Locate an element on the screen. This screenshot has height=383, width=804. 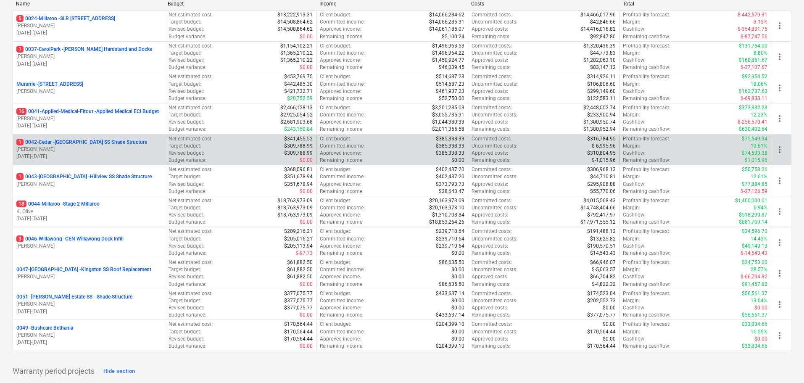
p: $44,773.83 is located at coordinates (603, 53).